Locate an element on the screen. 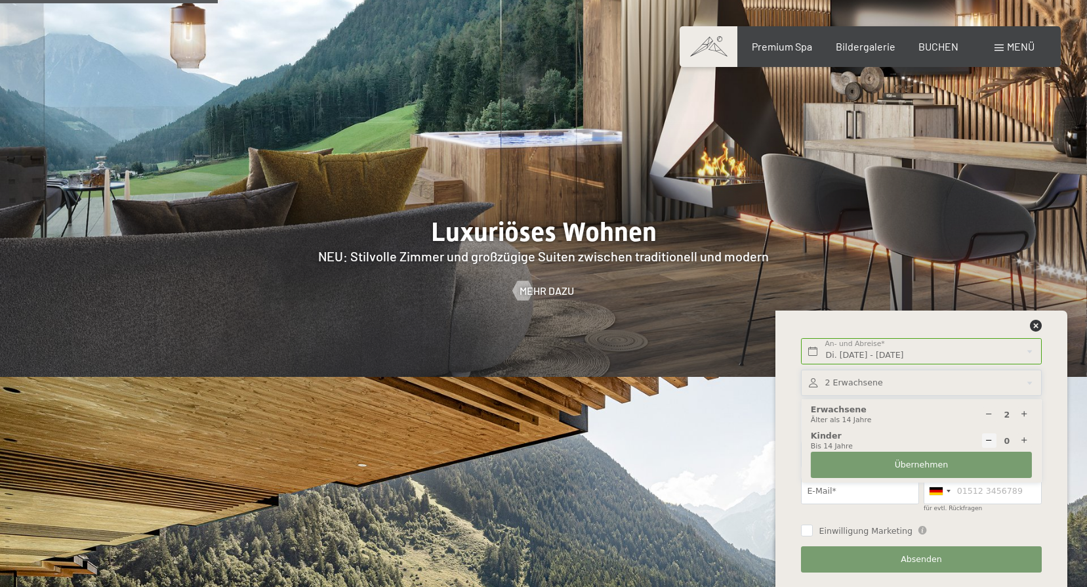 The image size is (1087, 587). a: Bildergalerie is located at coordinates (865, 46).